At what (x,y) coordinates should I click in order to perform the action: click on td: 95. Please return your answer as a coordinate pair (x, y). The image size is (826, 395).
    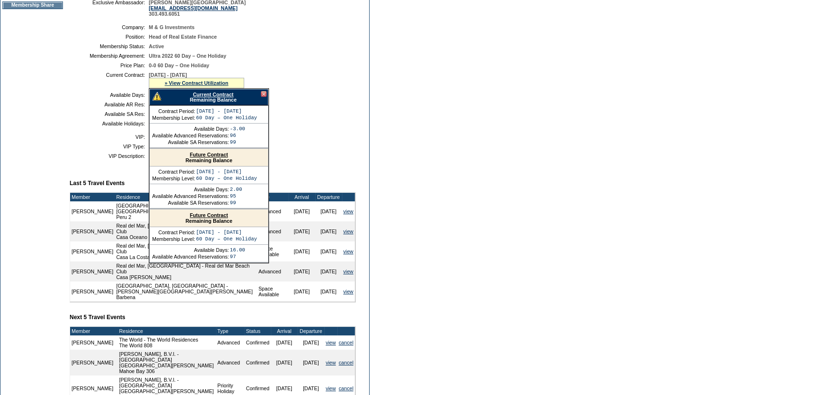
    Looking at the image, I should click on (236, 196).